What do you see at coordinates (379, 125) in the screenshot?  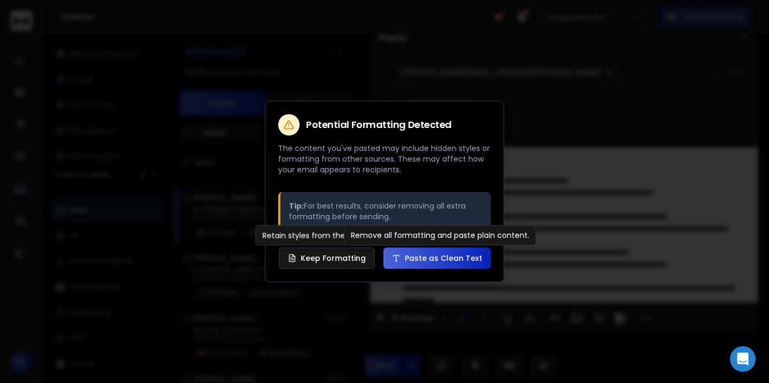 I see `h2: Potential Formatting Detected` at bounding box center [379, 125].